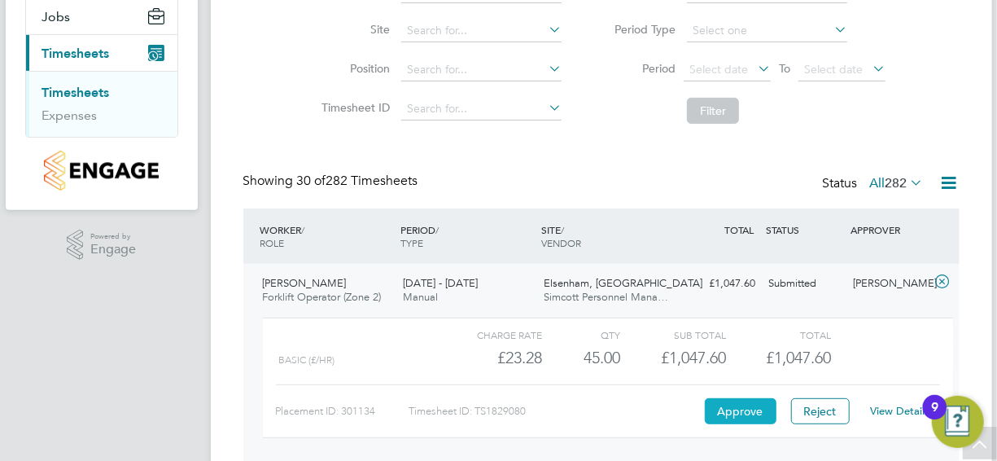 This screenshot has width=997, height=461. Describe the element at coordinates (896, 183) in the screenshot. I see `span: 282` at that location.